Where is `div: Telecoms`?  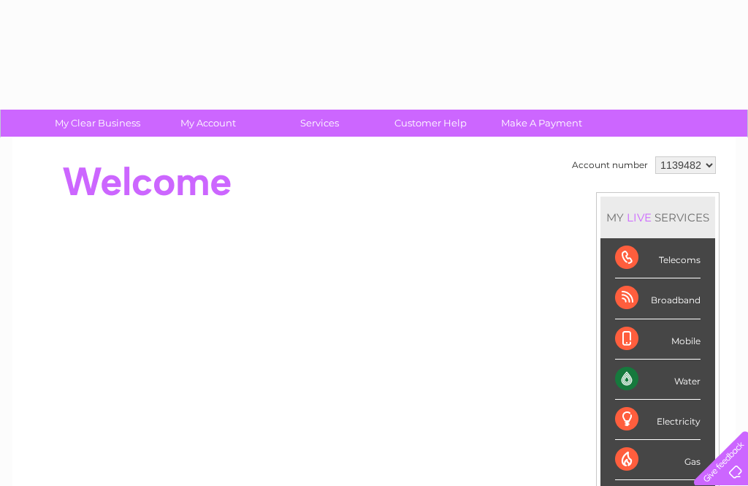
div: Telecoms is located at coordinates (658, 258).